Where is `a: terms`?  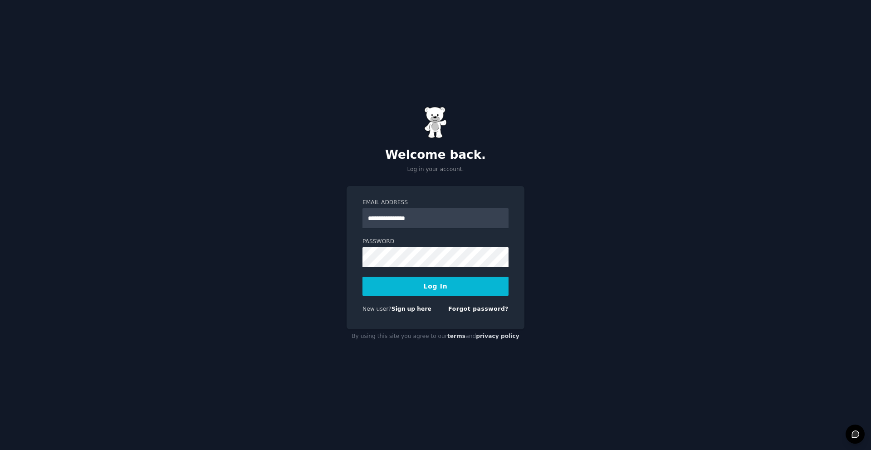 a: terms is located at coordinates (456, 336).